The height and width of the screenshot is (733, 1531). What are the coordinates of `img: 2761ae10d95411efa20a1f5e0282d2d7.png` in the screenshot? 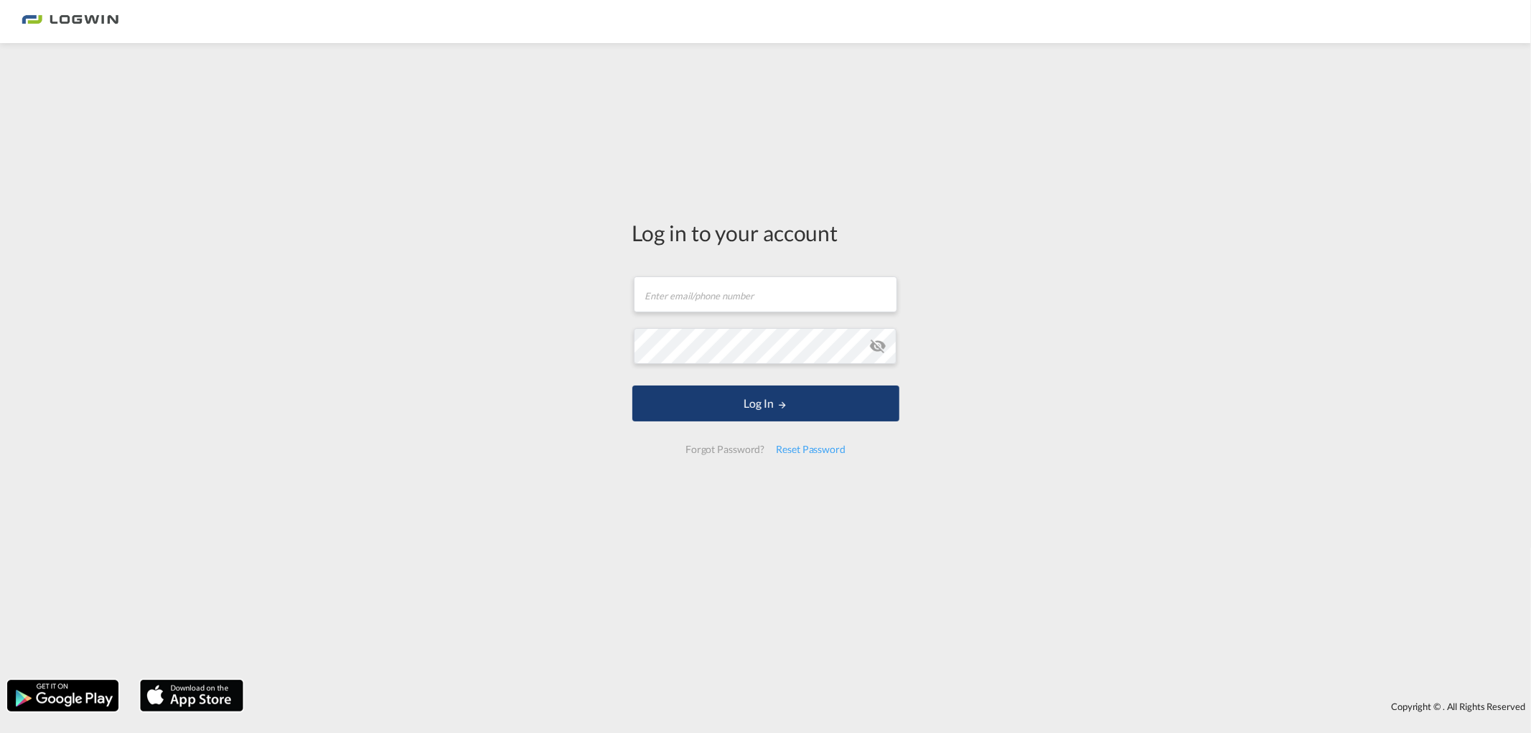 It's located at (70, 22).